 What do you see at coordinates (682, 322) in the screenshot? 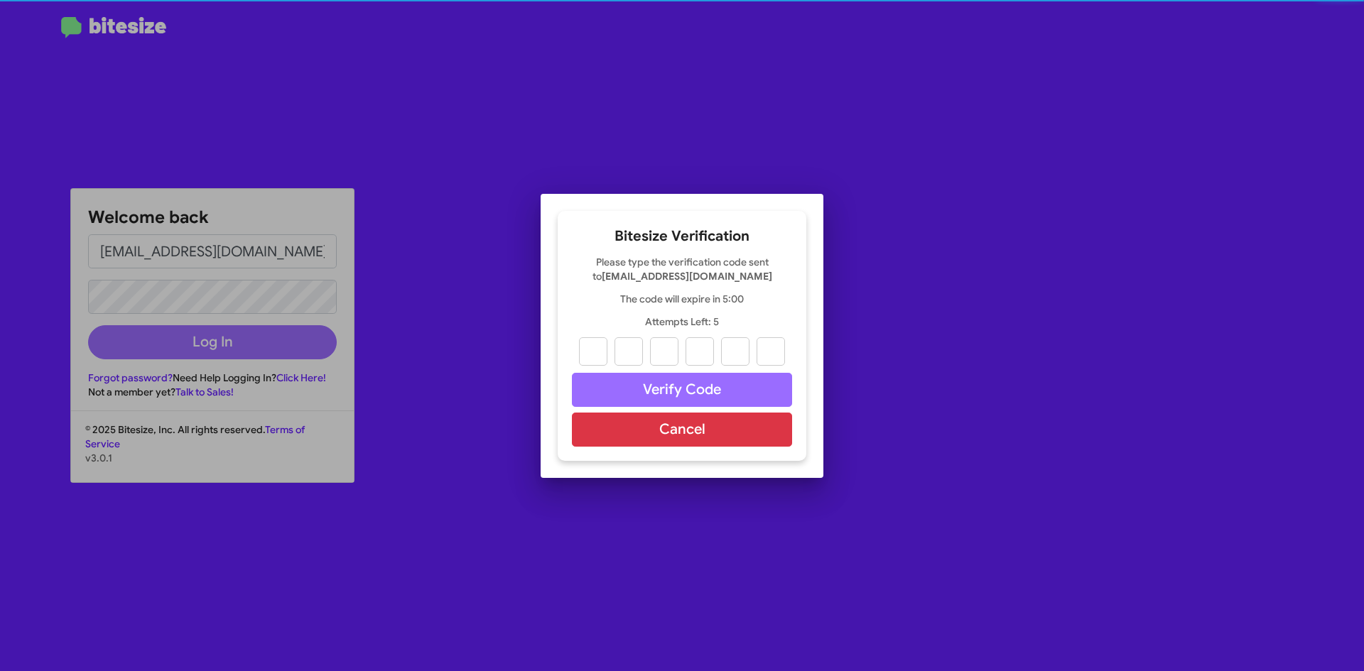
I see `p: Attempts Left: 5` at bounding box center [682, 322].